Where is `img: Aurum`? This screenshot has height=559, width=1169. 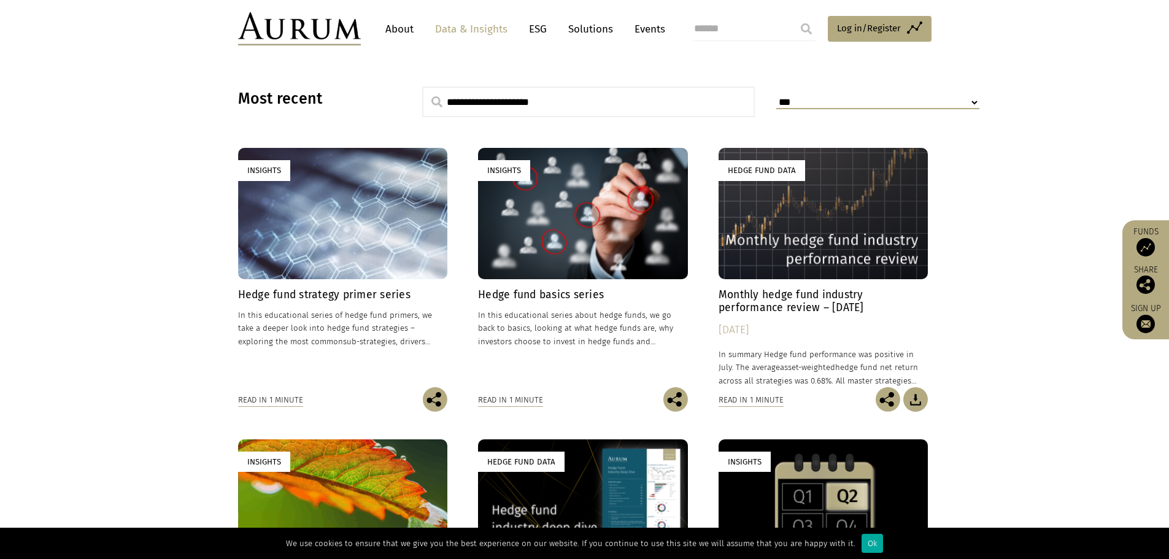 img: Aurum is located at coordinates (300, 29).